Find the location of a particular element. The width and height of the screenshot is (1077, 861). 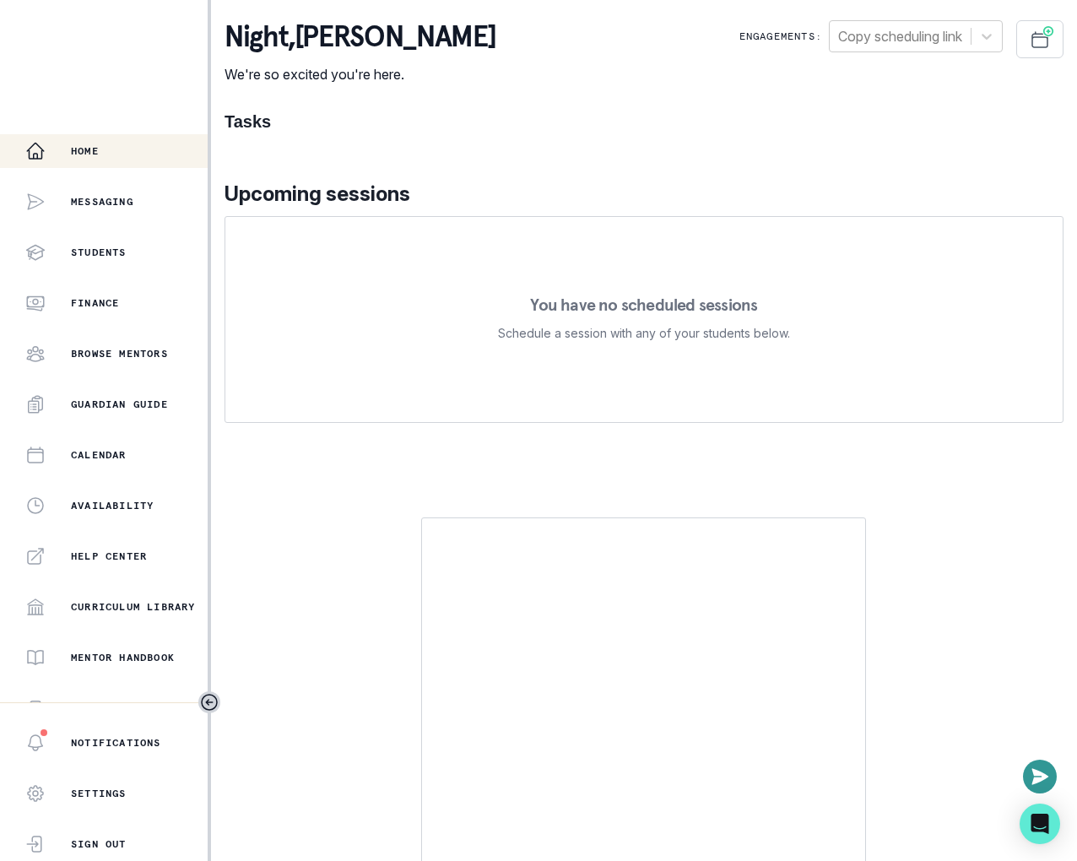

p: Finance is located at coordinates (95, 303).